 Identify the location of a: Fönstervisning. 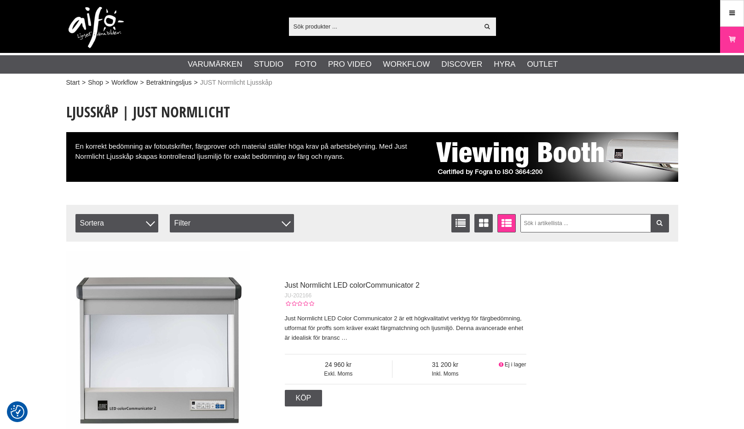
(484, 223).